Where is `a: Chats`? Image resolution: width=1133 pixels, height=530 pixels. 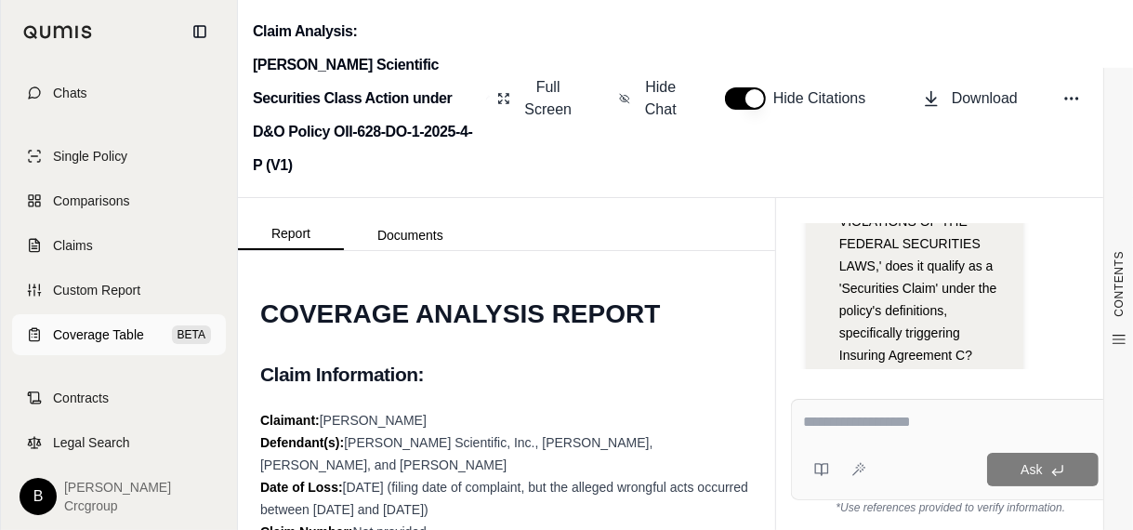 a: Chats is located at coordinates (119, 93).